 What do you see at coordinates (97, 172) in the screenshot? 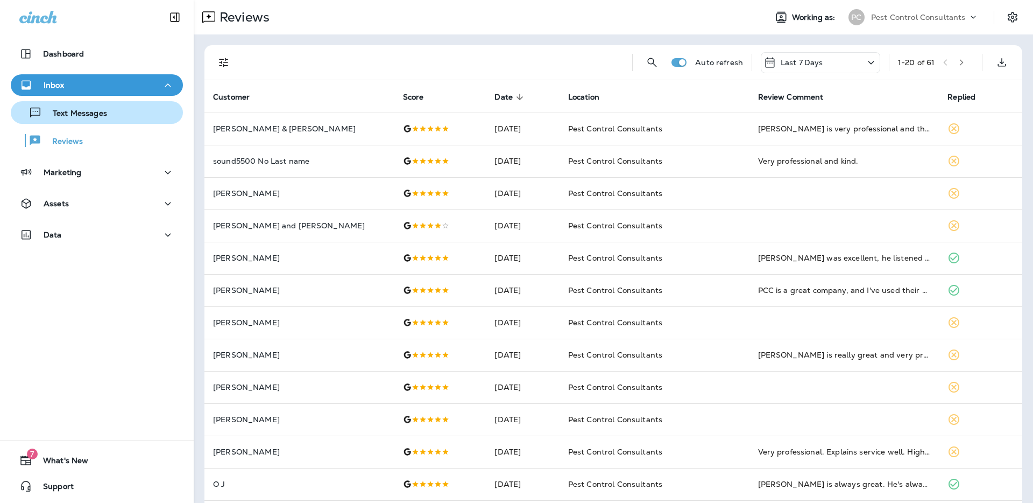
I see `button: Marketing` at bounding box center [97, 172].